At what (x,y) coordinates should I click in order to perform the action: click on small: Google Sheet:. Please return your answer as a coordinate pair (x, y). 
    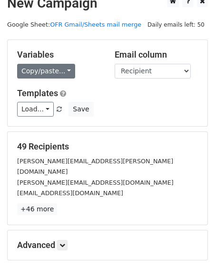
    Looking at the image, I should click on (74, 24).